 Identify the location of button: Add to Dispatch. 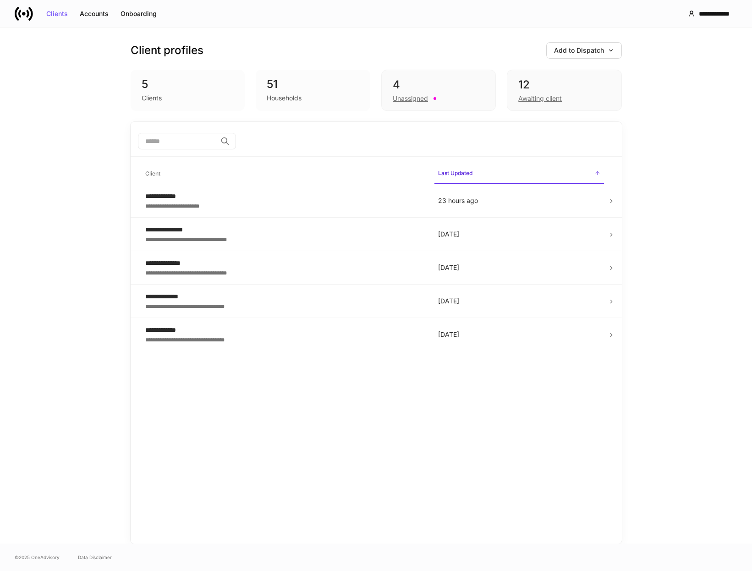
(584, 50).